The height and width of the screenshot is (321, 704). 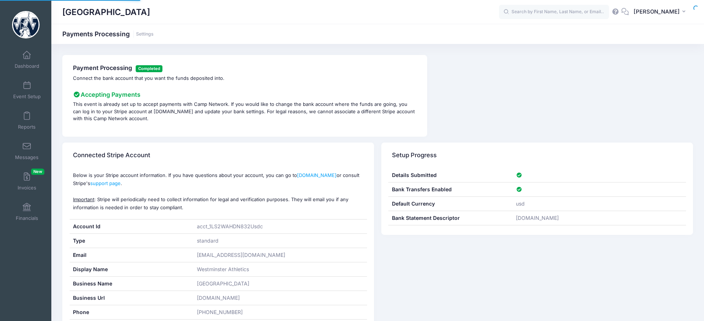 I want to click on div: Westminster Athletics, so click(x=280, y=269).